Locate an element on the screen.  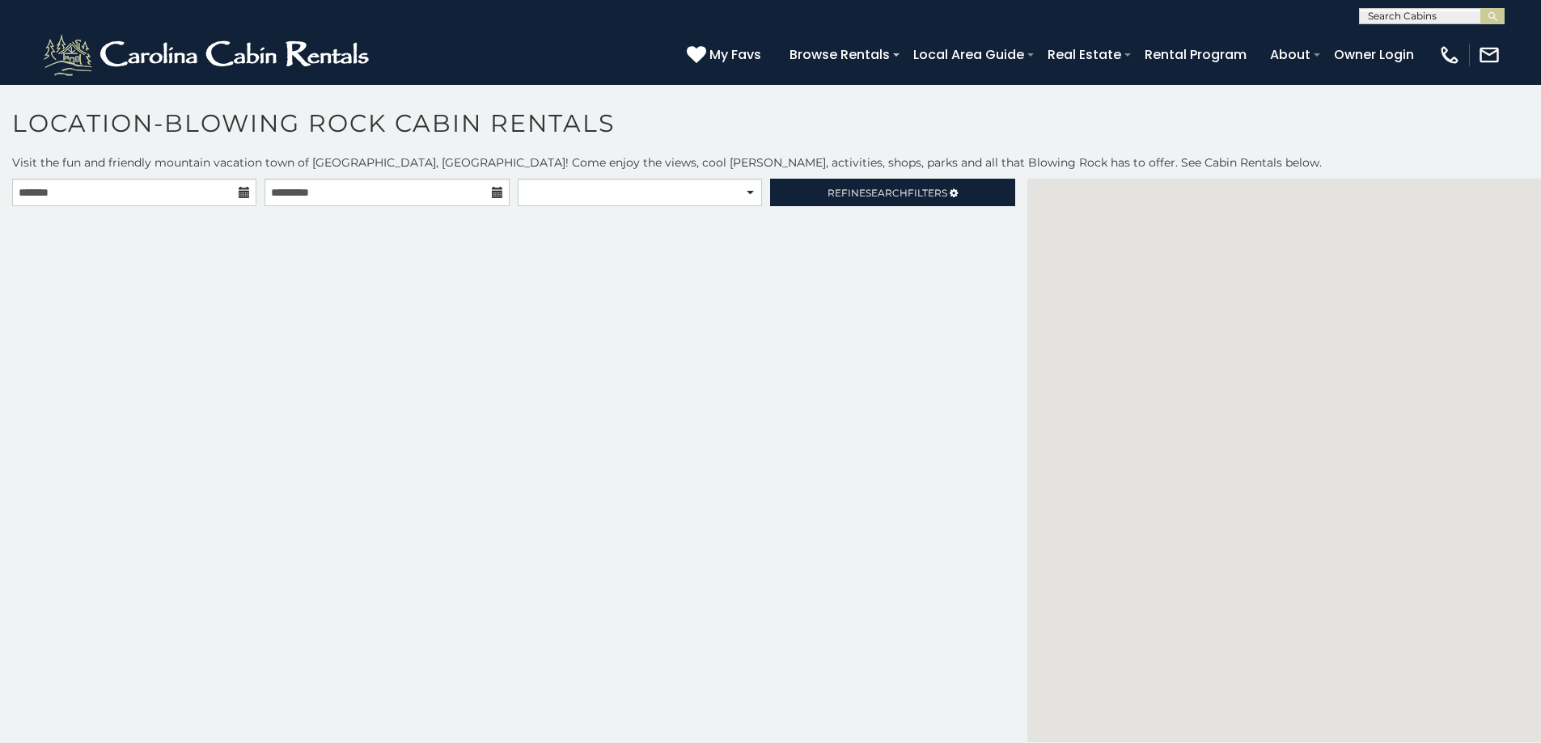
span: Refine Filters is located at coordinates (887, 193).